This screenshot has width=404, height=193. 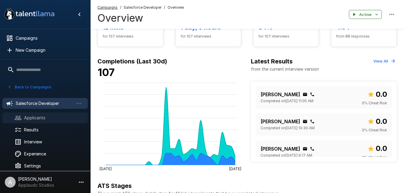 I want to click on b: Latest Results, so click(x=272, y=61).